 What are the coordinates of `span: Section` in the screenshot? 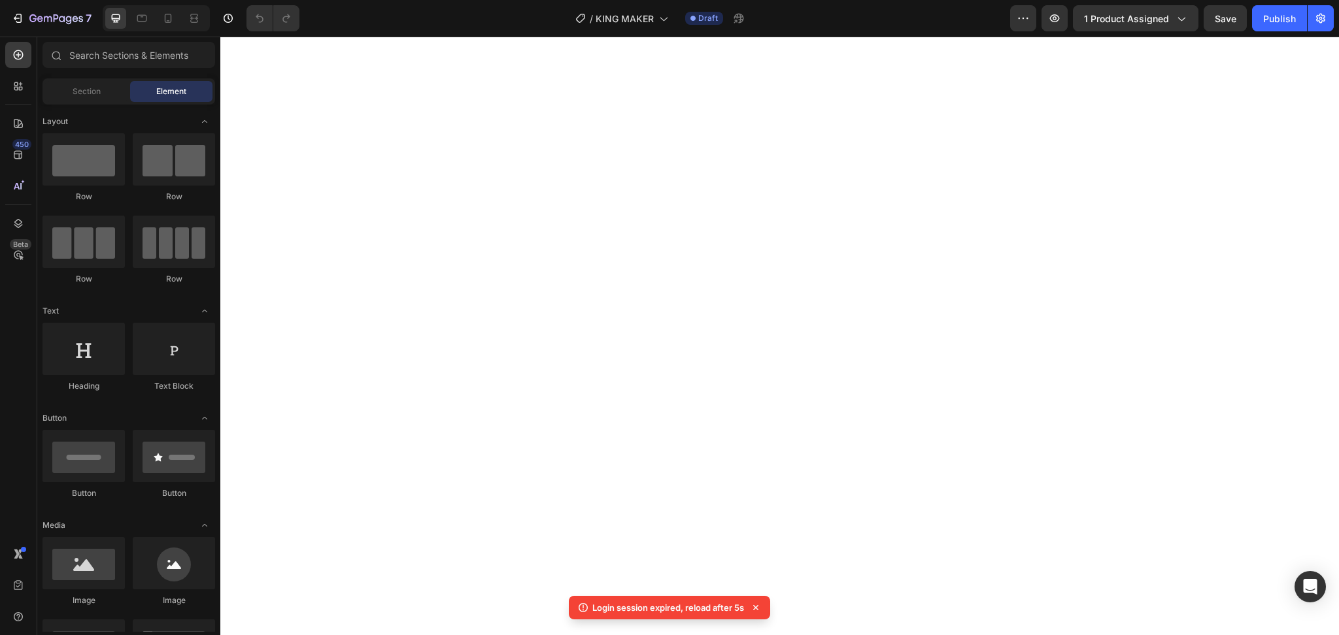 It's located at (86, 92).